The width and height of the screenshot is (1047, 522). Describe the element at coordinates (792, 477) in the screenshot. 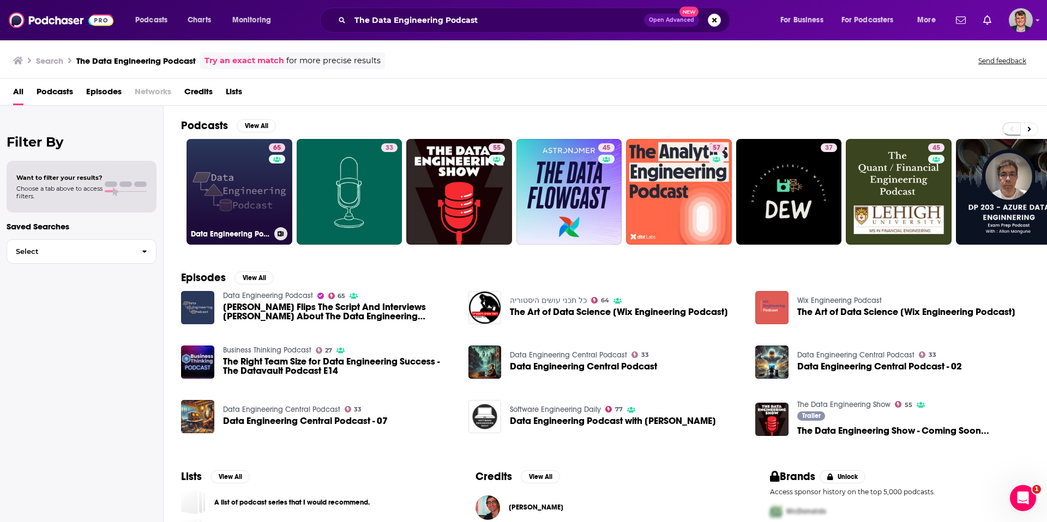

I see `h2: Brands` at that location.